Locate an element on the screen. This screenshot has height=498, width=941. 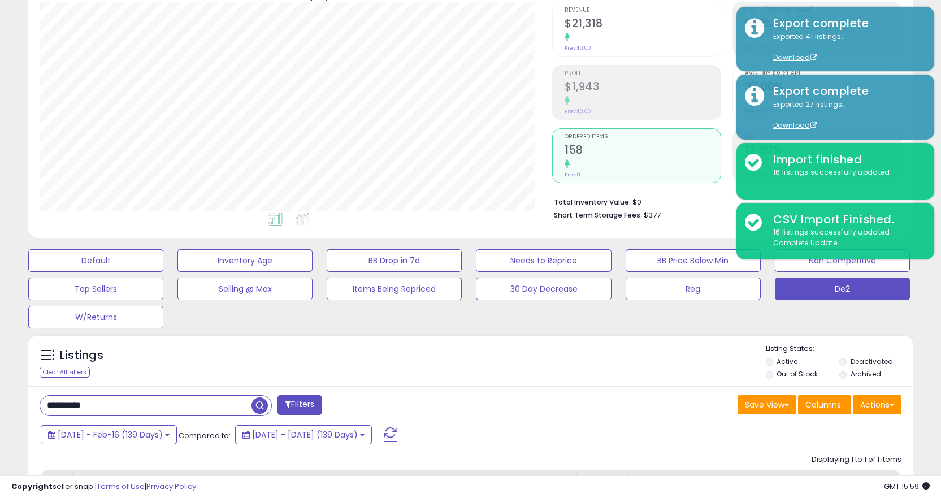
span: Compared to: is located at coordinates (204, 435).